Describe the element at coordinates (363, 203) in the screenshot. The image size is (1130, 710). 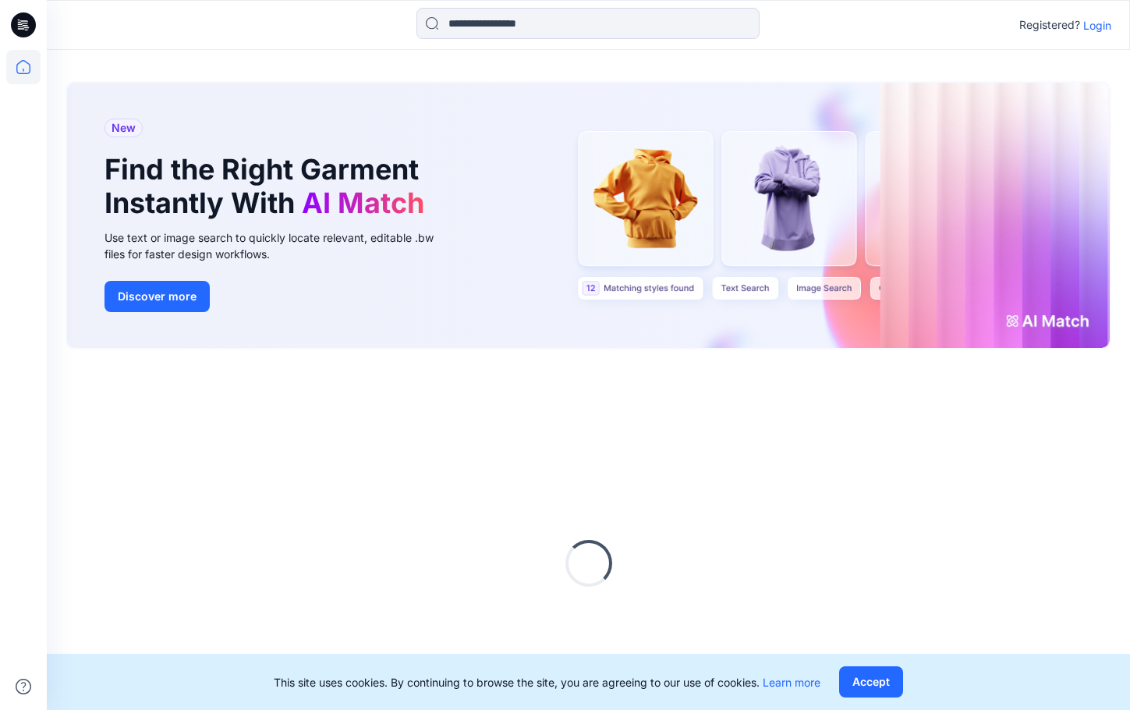
I see `span: AI Match` at that location.